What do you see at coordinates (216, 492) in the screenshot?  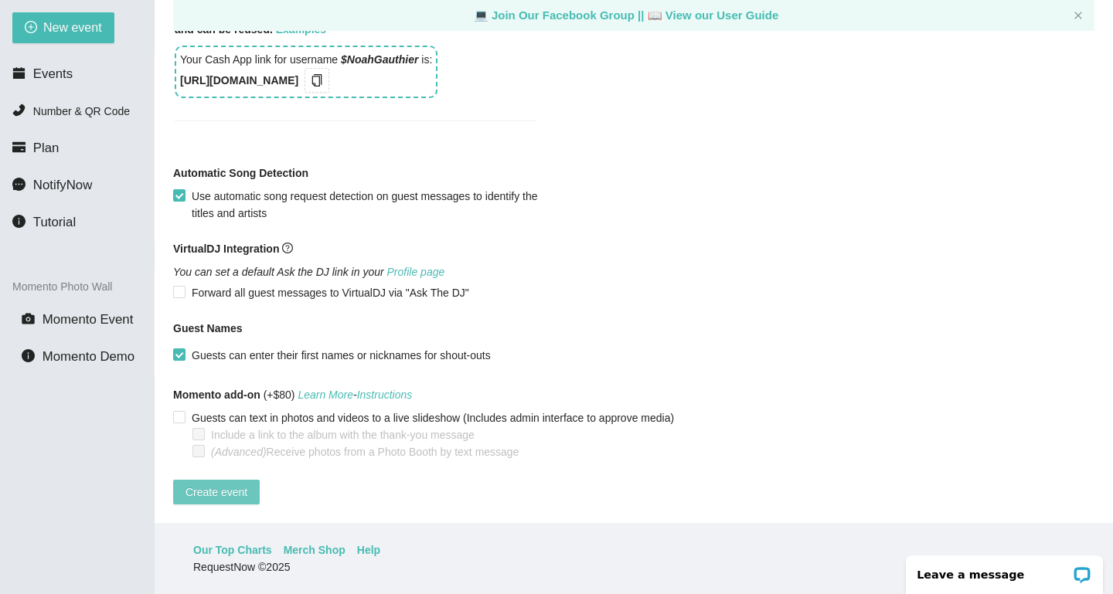 I see `button: Create event` at bounding box center [216, 492].